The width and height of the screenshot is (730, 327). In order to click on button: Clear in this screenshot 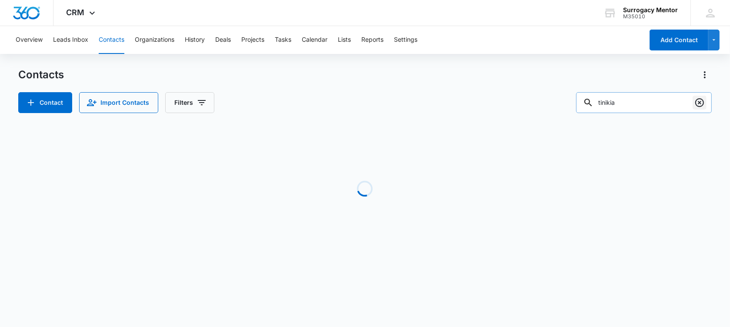, I will do `click(700, 103)`.